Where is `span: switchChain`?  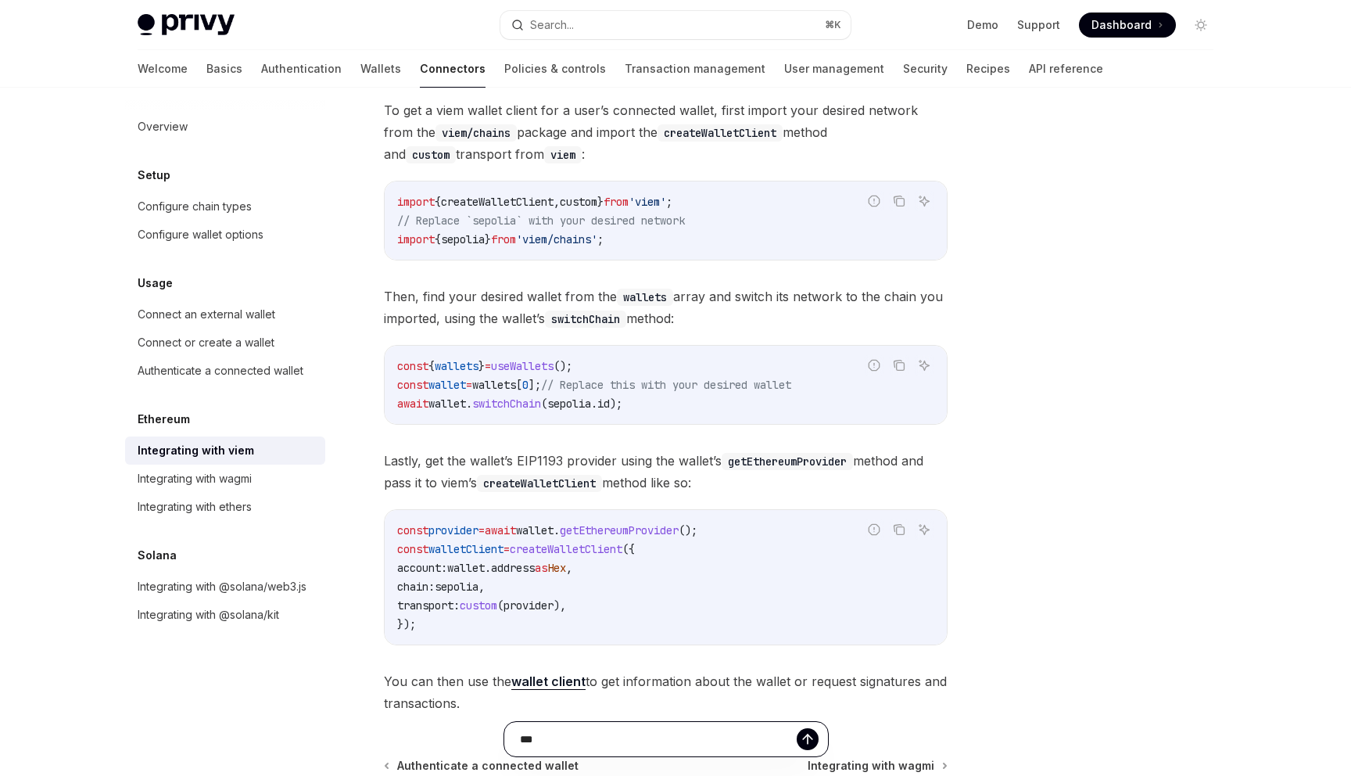
span: switchChain is located at coordinates (507, 403).